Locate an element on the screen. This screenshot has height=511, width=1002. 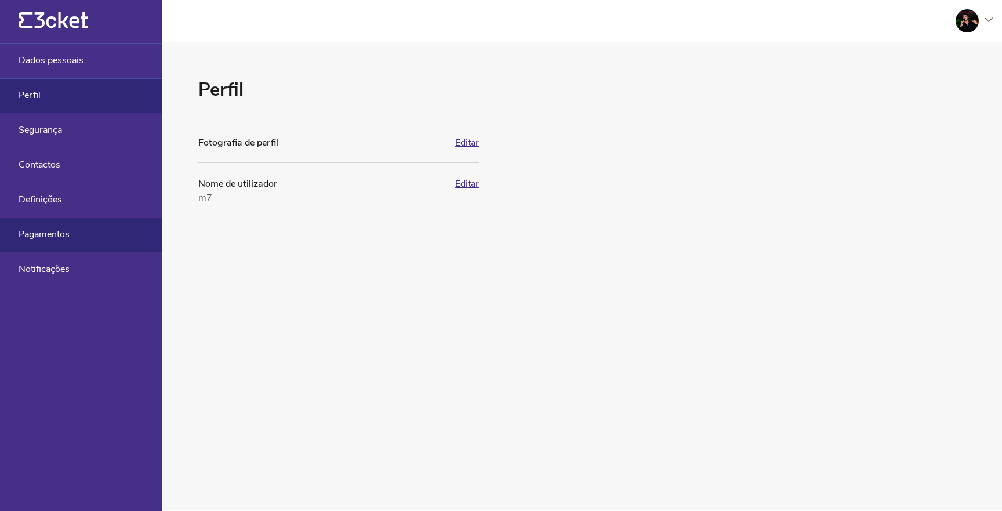
span: Notificações is located at coordinates (44, 269).